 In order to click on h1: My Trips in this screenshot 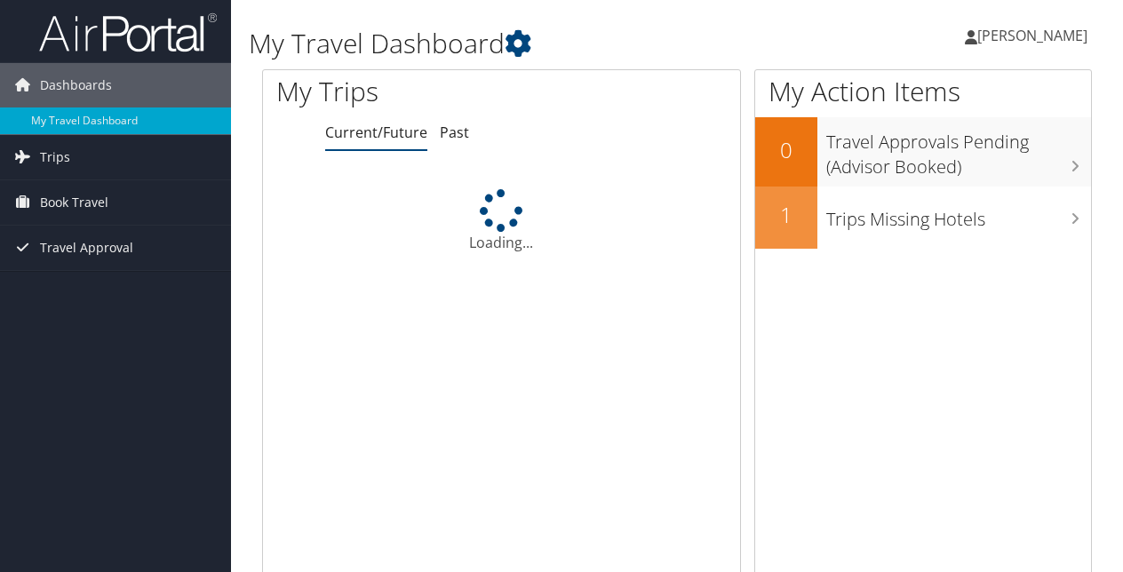, I will do `click(402, 92)`.